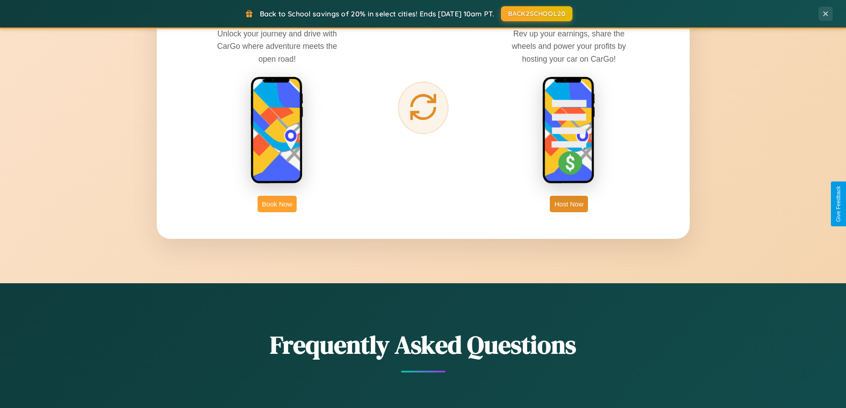  Describe the element at coordinates (277, 46) in the screenshot. I see `p: Unlock your journey and drive with CarGo where adventure meets the open road!` at that location.